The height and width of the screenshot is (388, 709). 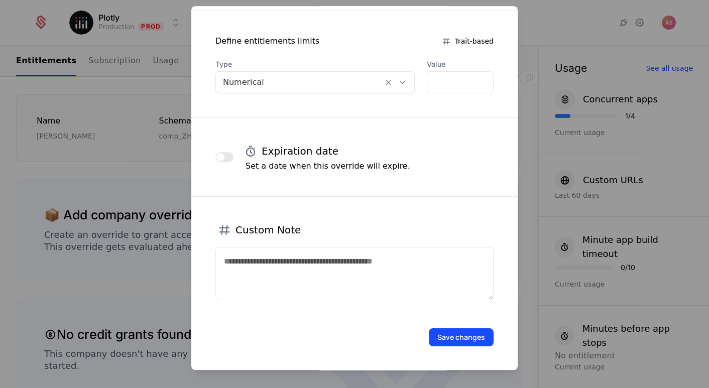 I want to click on span: Trait-based, so click(x=474, y=41).